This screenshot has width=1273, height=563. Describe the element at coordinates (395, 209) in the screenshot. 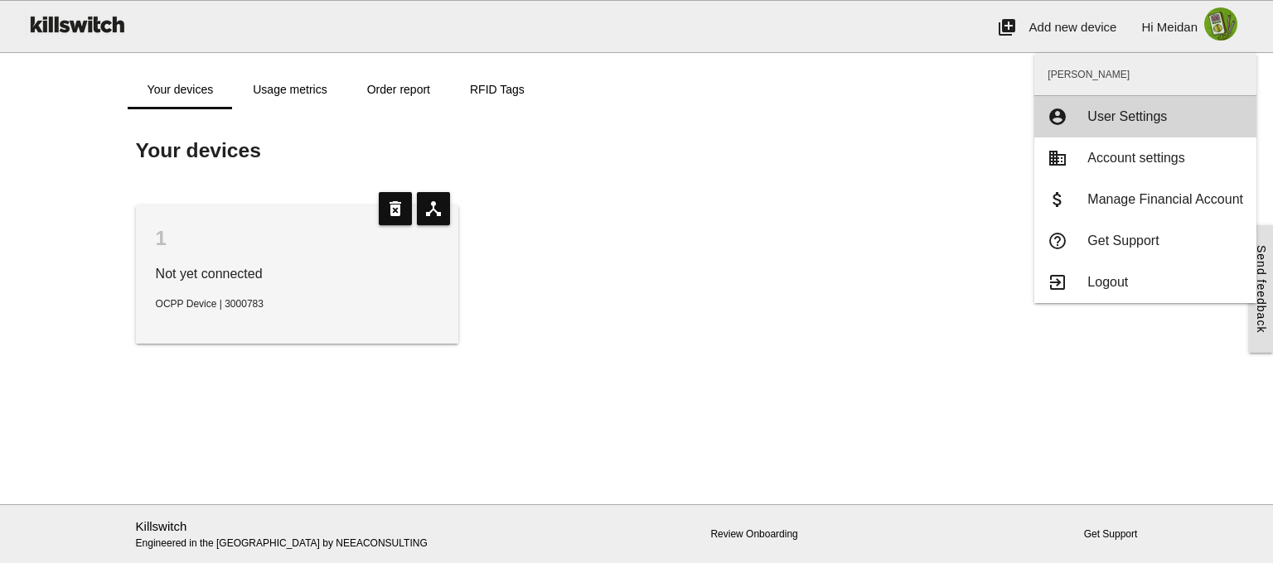

I see `i: delete_forever` at that location.